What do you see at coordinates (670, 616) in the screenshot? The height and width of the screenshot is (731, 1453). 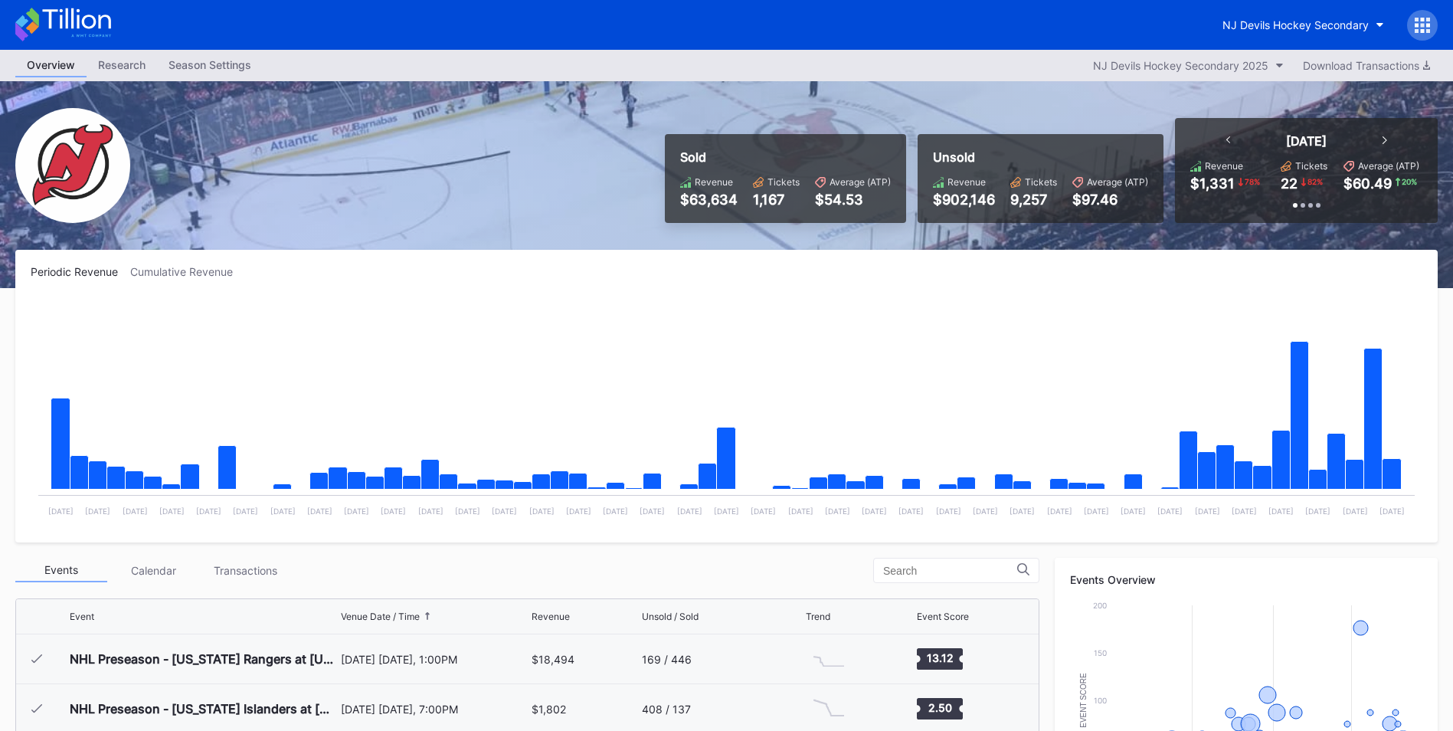 I see `div: Unsold / Sold` at bounding box center [670, 616].